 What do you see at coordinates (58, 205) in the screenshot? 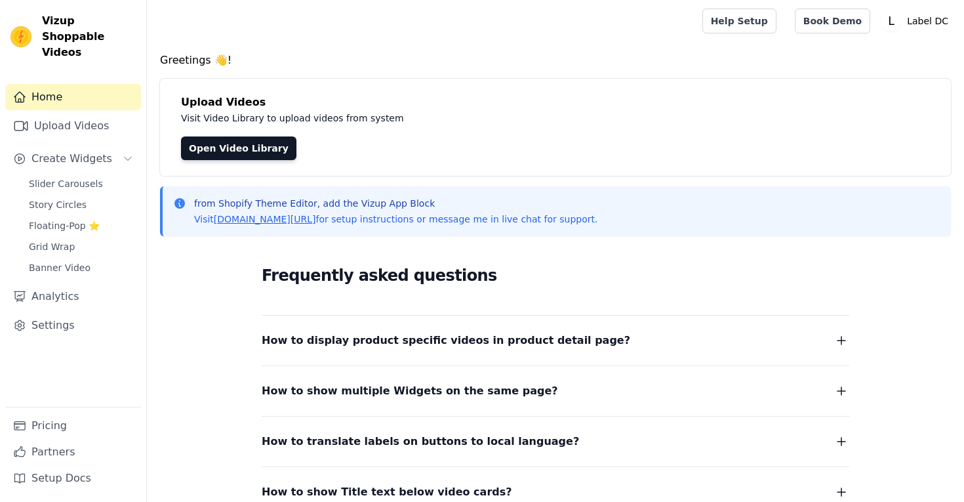
I see `span: Story Circles` at bounding box center [58, 205].